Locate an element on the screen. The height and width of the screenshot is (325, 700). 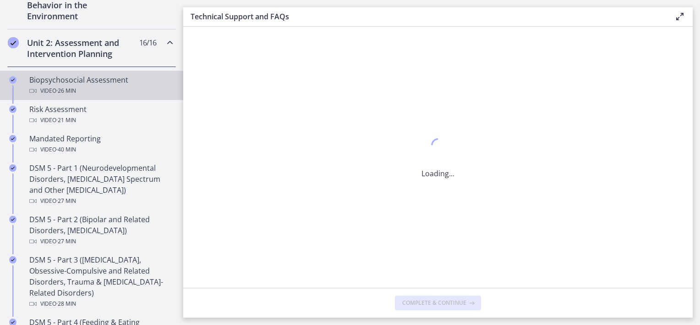
div: 1 is located at coordinates (438, 146).